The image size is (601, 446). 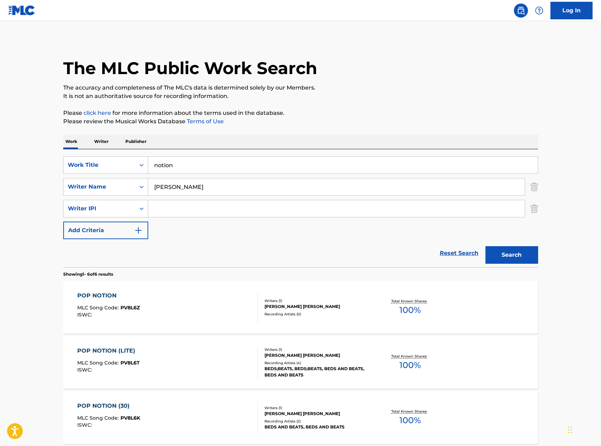 I want to click on button: Search, so click(x=512, y=255).